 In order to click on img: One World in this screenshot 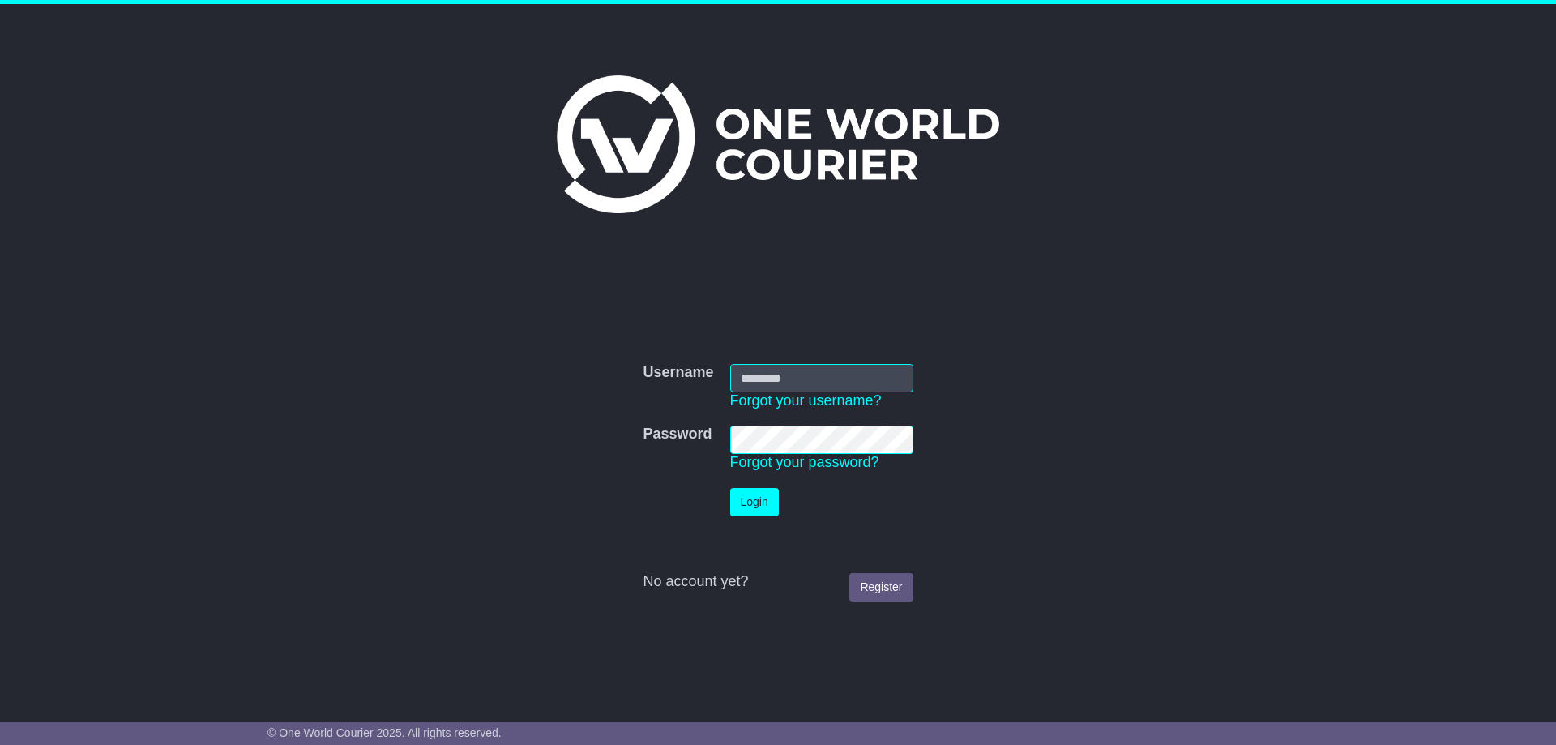, I will do `click(778, 144)`.